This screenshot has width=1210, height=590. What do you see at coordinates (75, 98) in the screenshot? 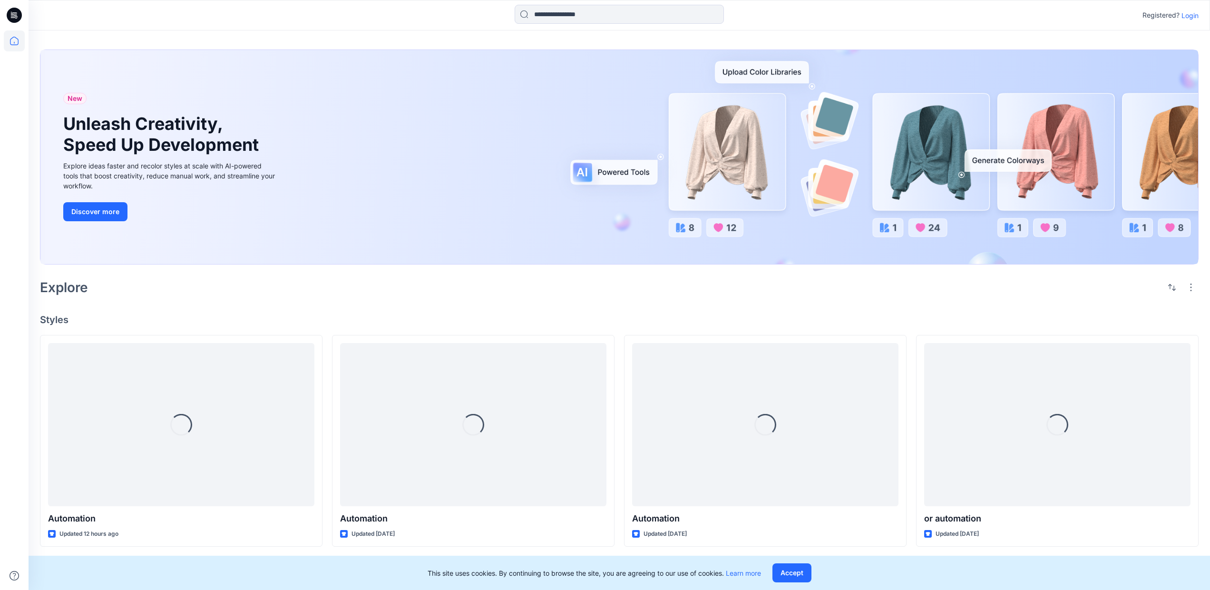
I see `span: New` at bounding box center [75, 98].